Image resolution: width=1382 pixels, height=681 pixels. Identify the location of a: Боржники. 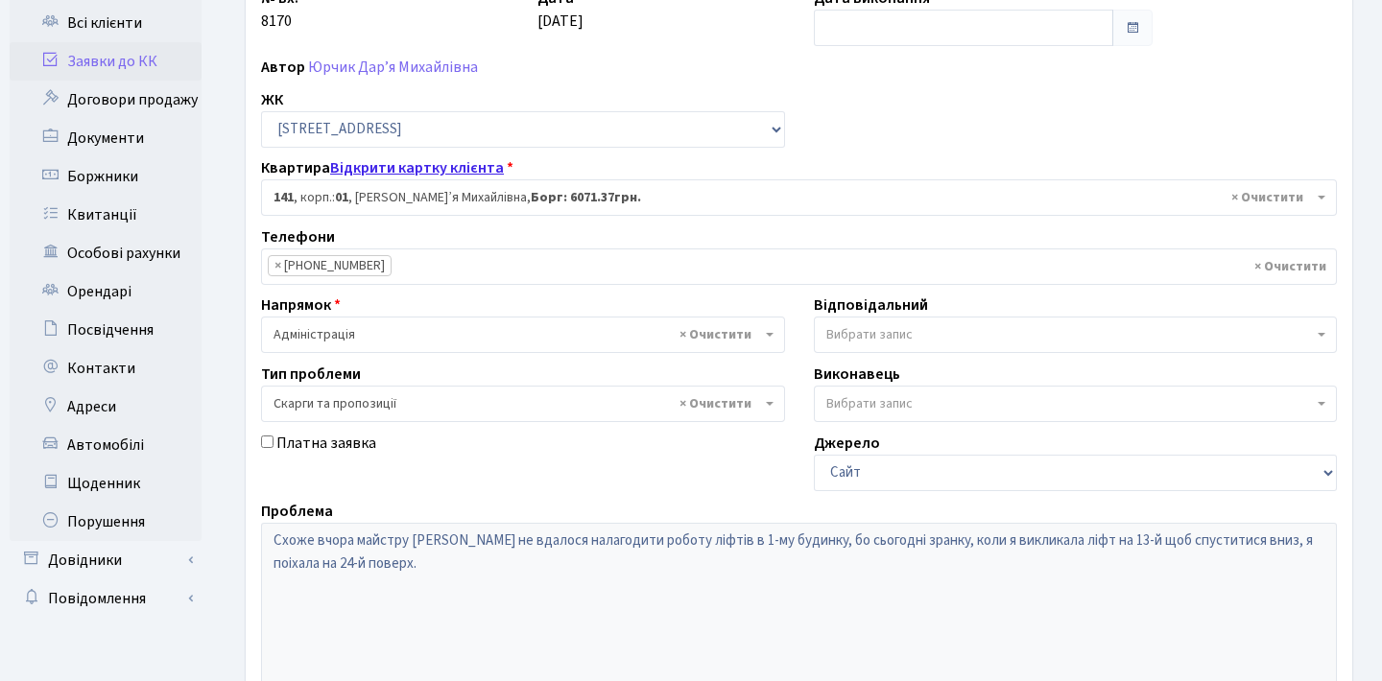
(106, 177).